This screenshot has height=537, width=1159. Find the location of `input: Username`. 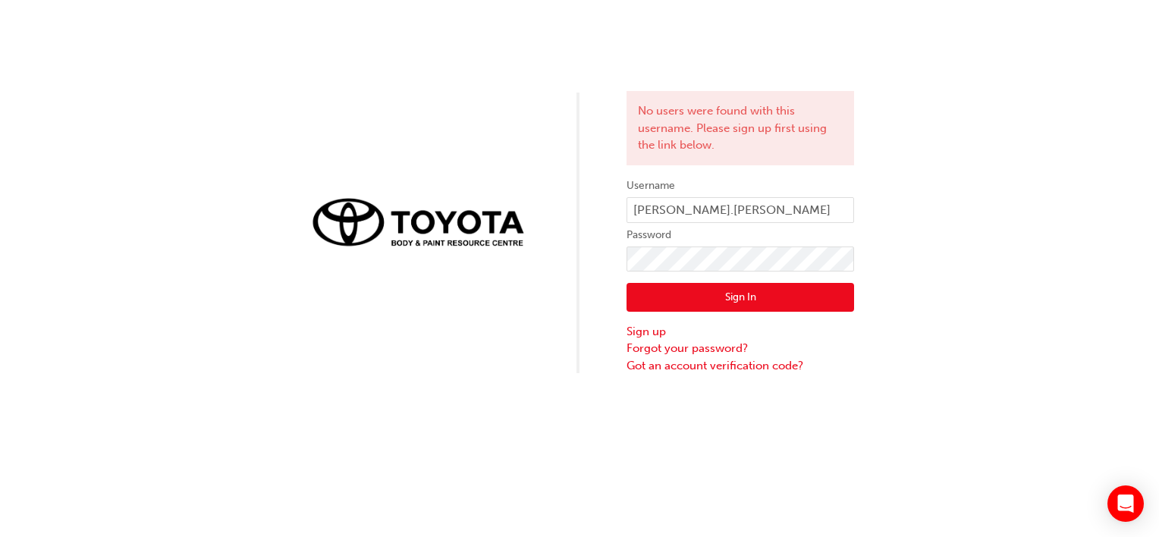

input: Username is located at coordinates (740, 210).